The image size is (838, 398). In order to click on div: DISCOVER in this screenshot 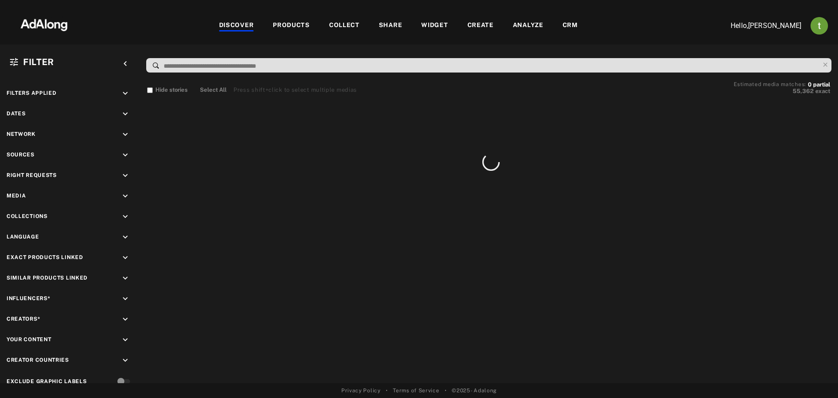, I will do `click(237, 26)`.